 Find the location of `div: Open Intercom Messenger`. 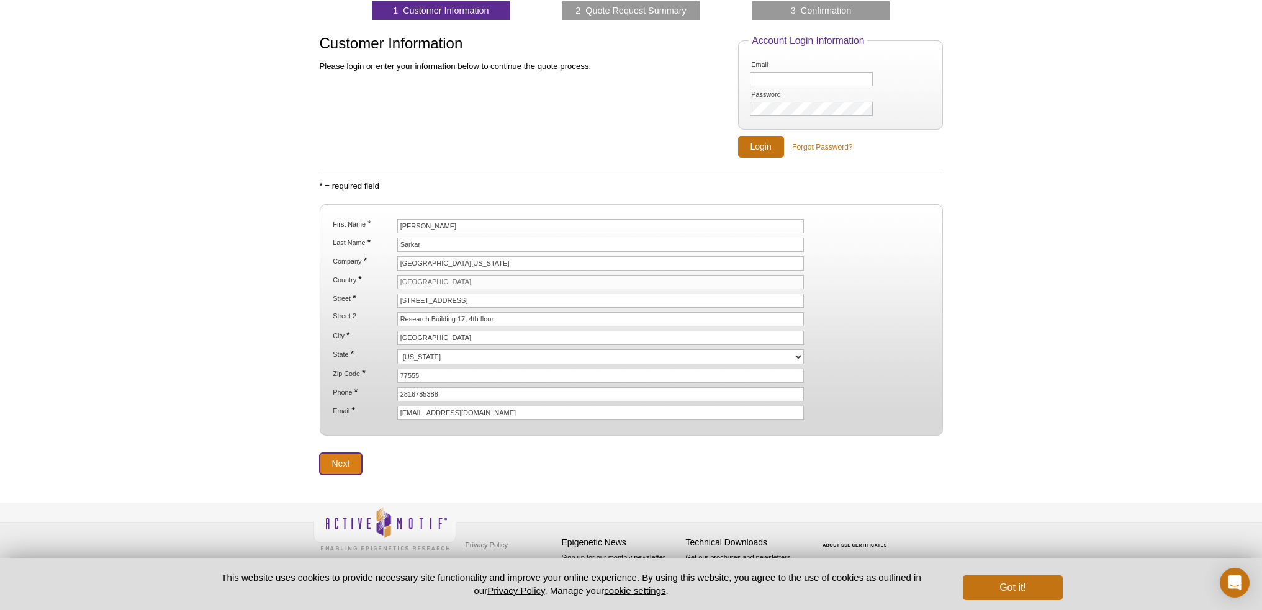

div: Open Intercom Messenger is located at coordinates (1234, 583).